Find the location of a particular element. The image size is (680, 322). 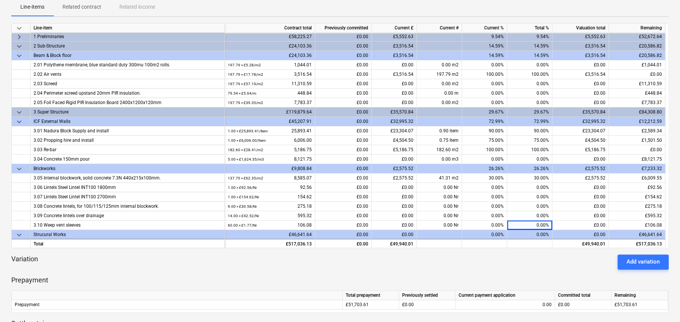

div: £84,308.80 is located at coordinates (637, 112).